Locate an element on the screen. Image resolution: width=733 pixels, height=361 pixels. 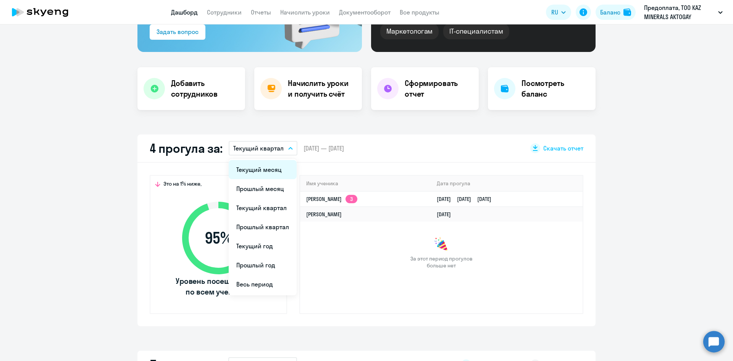
a: Все продукты is located at coordinates (420, 12).